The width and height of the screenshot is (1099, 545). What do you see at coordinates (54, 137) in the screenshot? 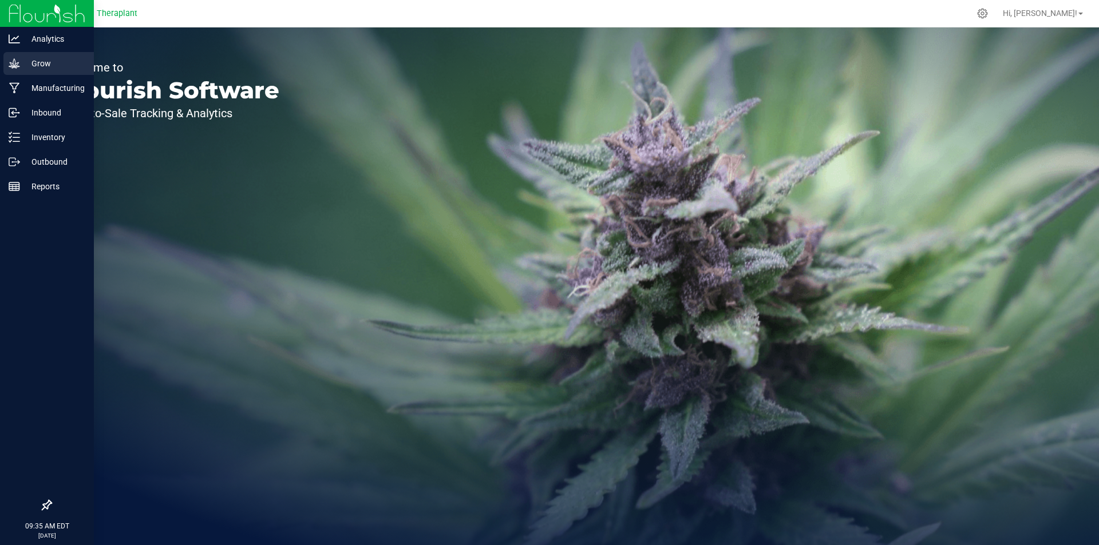
I see `p: Inventory` at bounding box center [54, 137].